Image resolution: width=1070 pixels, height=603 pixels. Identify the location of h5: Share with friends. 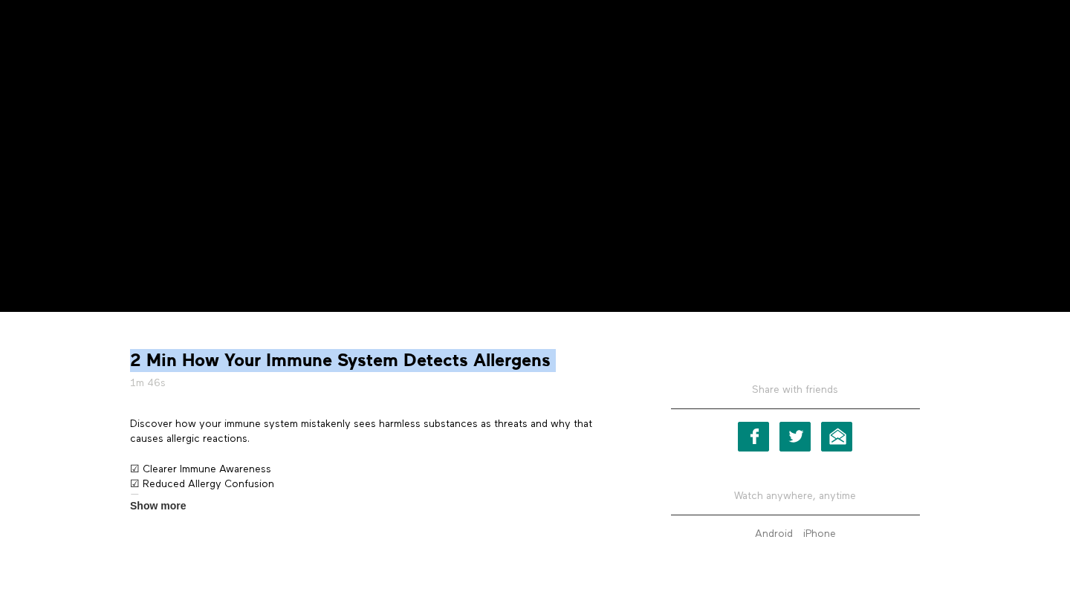
(795, 396).